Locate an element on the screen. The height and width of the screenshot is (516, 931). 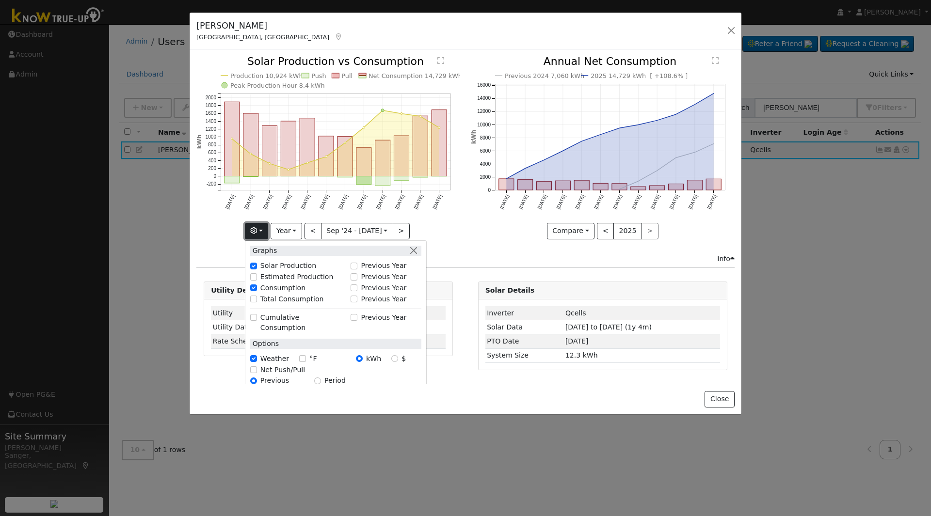
text: 2025 14,729 kWh [ +108.6% ] is located at coordinates (639, 76).